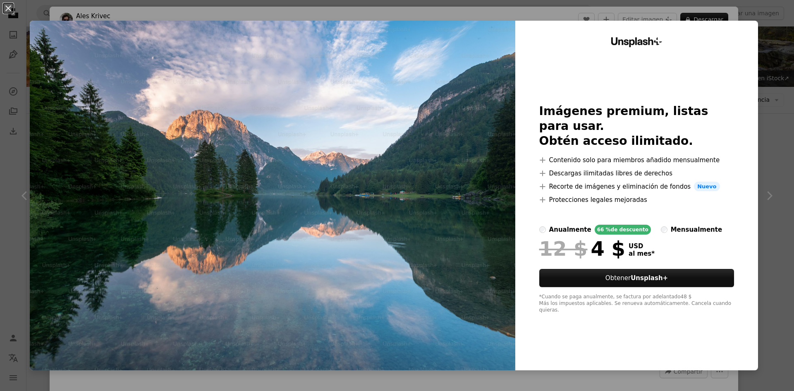 The height and width of the screenshot is (391, 794). Describe the element at coordinates (637, 278) in the screenshot. I see `button: ObtenerUnsplash+` at that location.